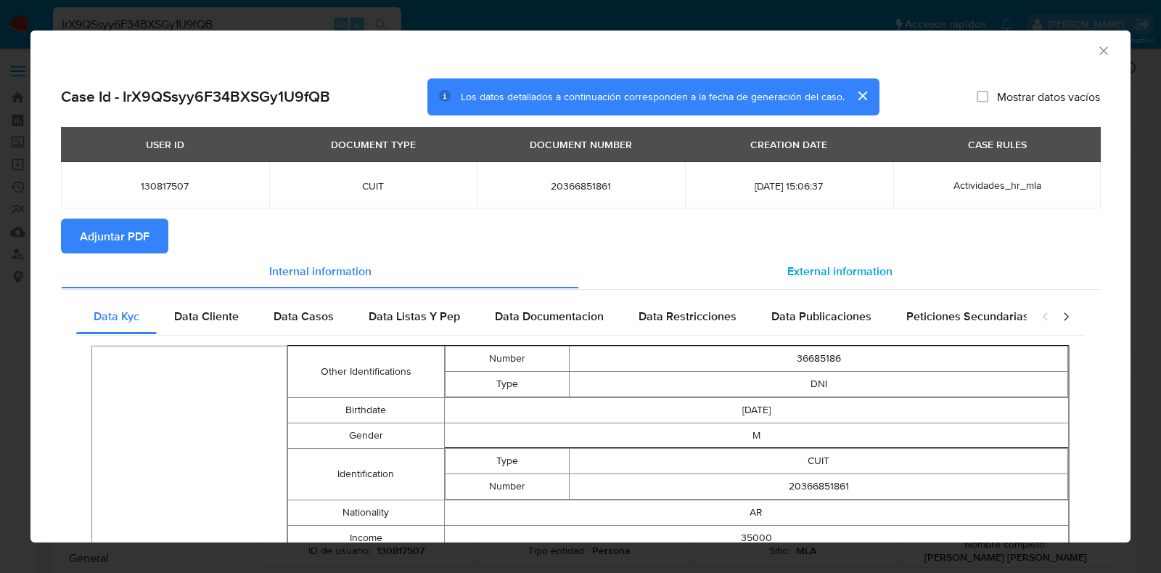 The image size is (1161, 573). What do you see at coordinates (653, 97) in the screenshot?
I see `span: Los datos detallados a continuación corresponden a la fecha de generación del caso.` at bounding box center [653, 97].